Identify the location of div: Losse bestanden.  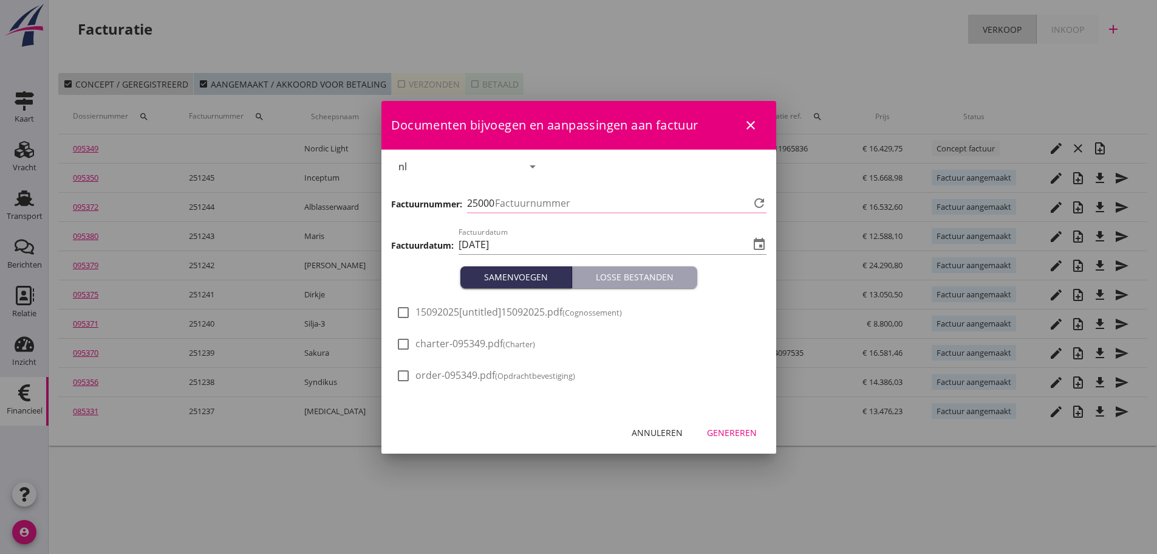
(635, 276).